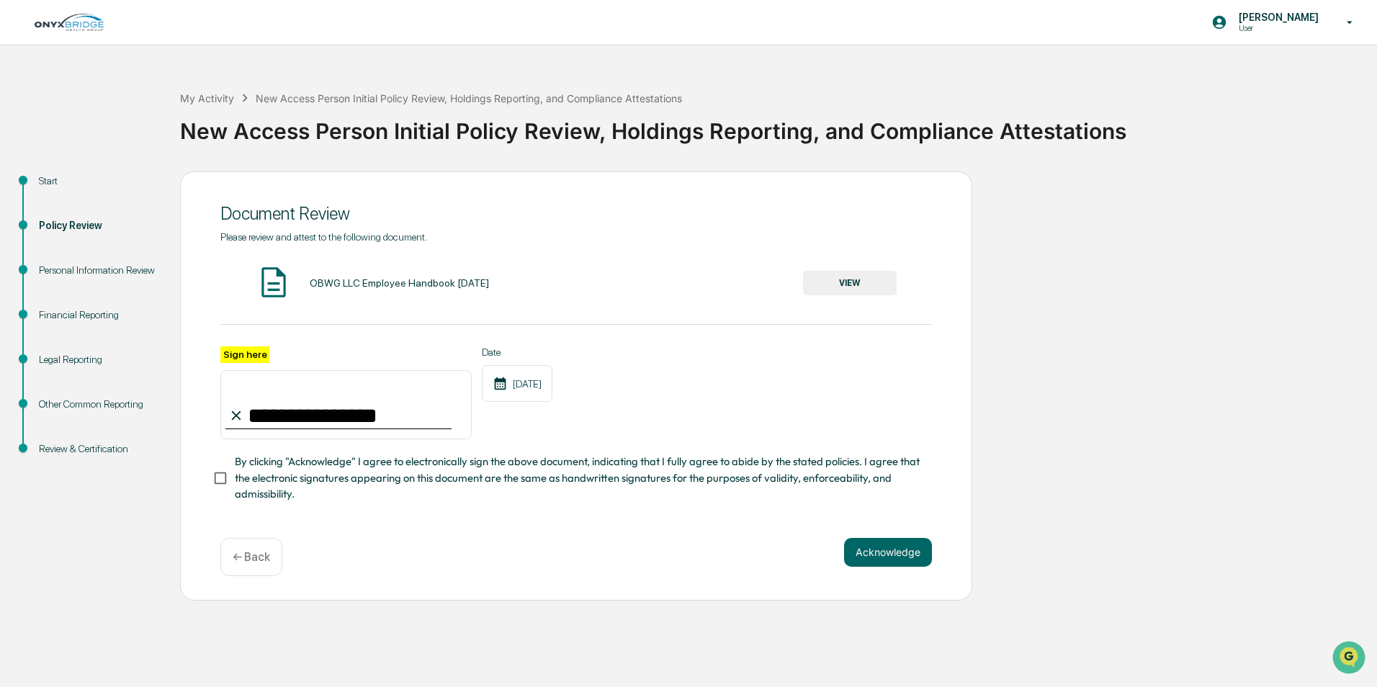 The height and width of the screenshot is (687, 1377). Describe the element at coordinates (143, 117) in the screenshot. I see `div: Start new chat` at that location.